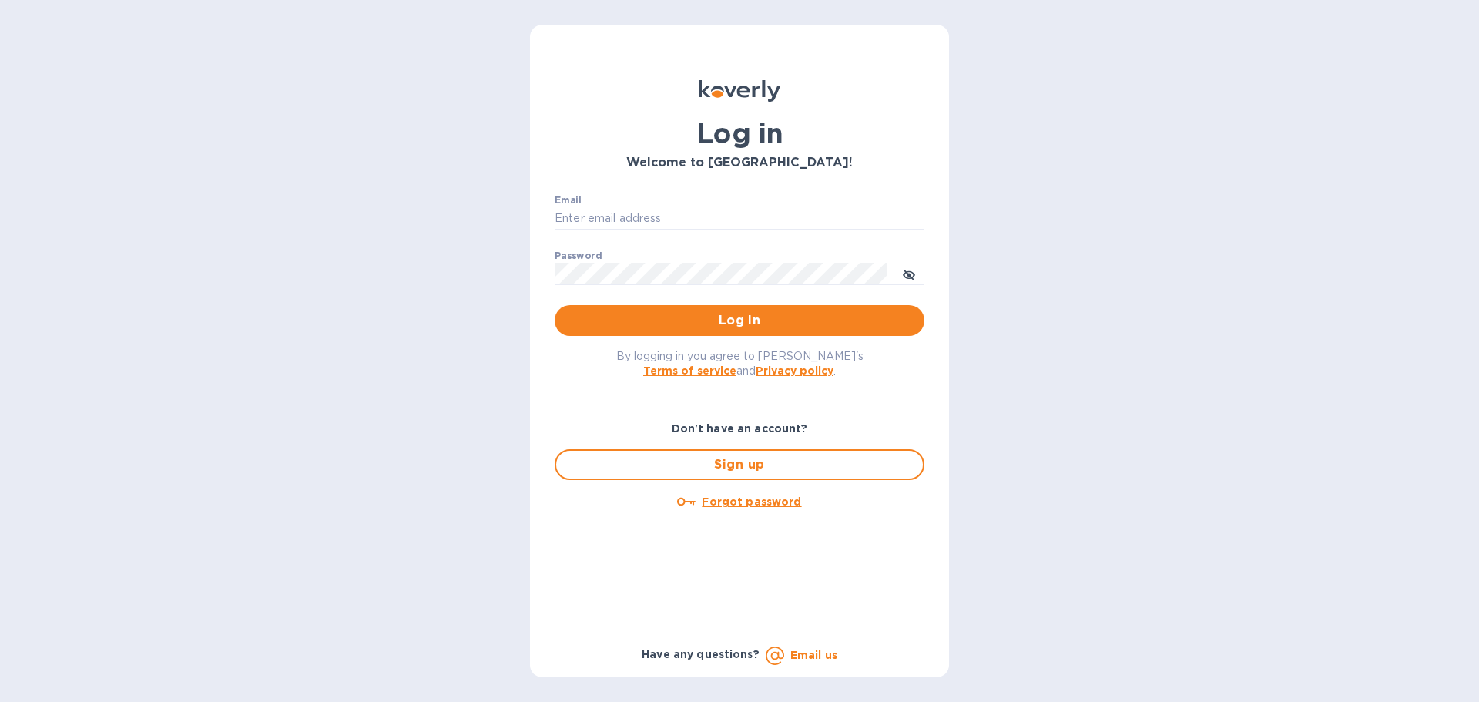 Image resolution: width=1479 pixels, height=702 pixels. Describe the element at coordinates (740, 464) in the screenshot. I see `span: Sign up` at that location.